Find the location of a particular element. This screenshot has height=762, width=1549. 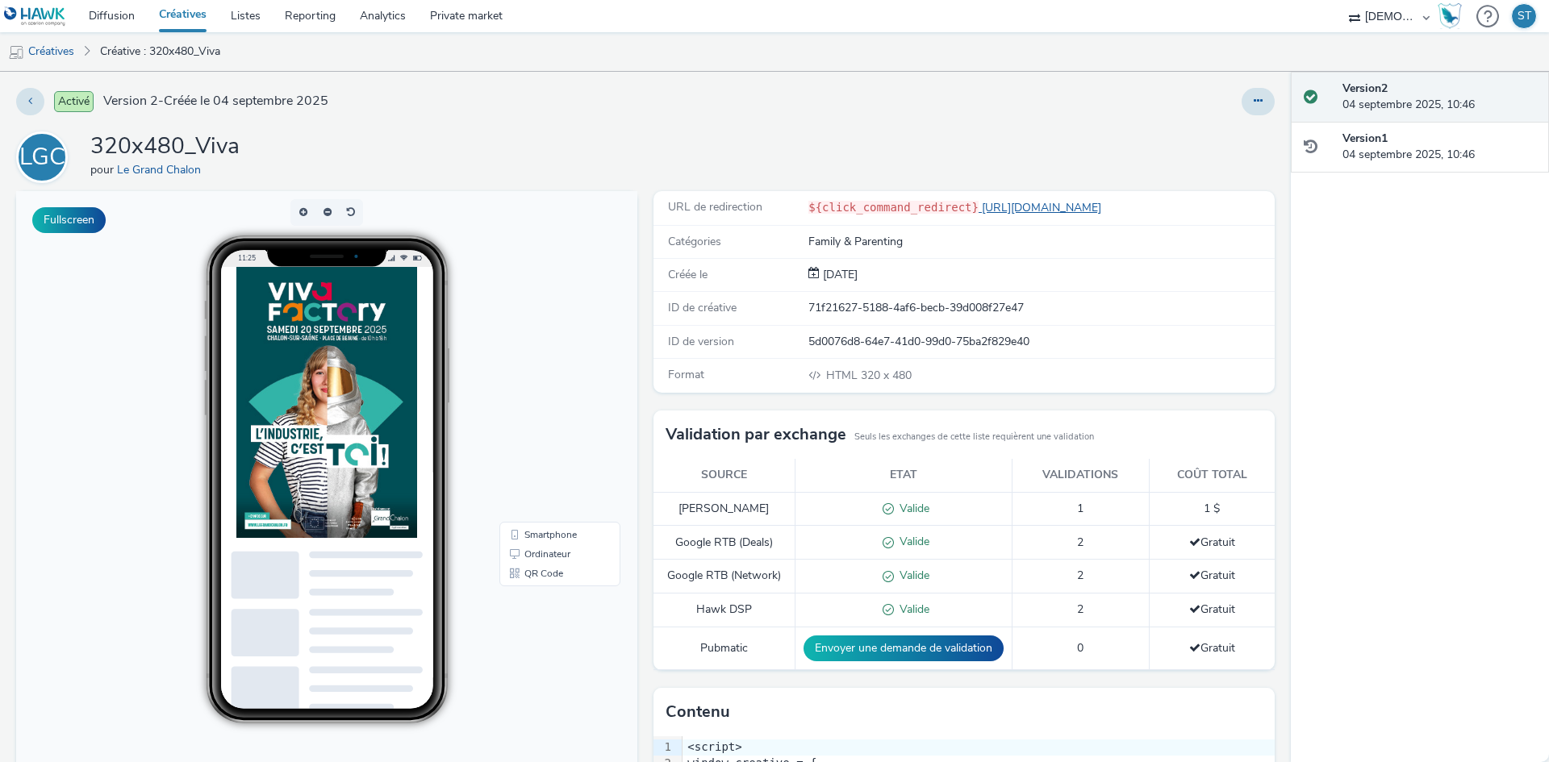

strong: Version 1 is located at coordinates (1365, 138).